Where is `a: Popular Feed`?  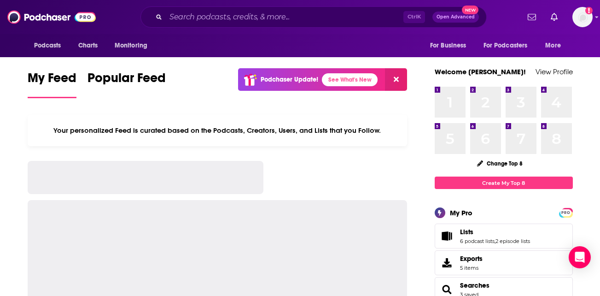 a: Popular Feed is located at coordinates (127, 84).